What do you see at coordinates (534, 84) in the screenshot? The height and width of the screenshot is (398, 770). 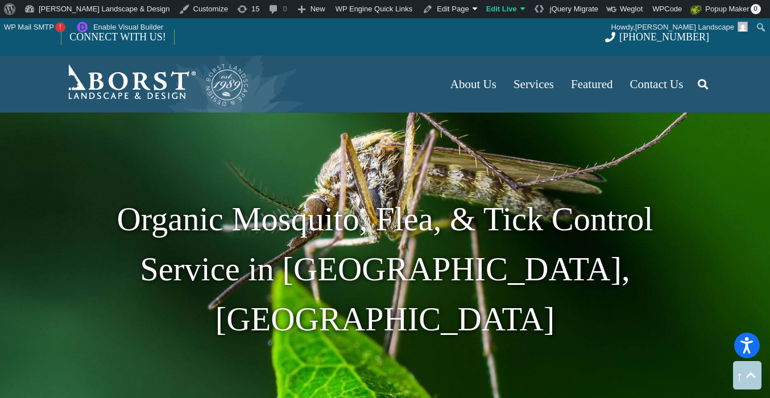 I see `a: Services` at bounding box center [534, 84].